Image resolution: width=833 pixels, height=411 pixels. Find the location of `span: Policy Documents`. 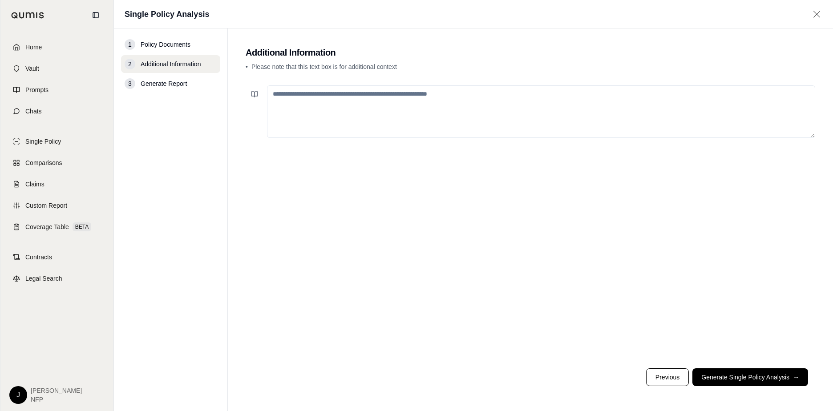

span: Policy Documents is located at coordinates (166, 45).